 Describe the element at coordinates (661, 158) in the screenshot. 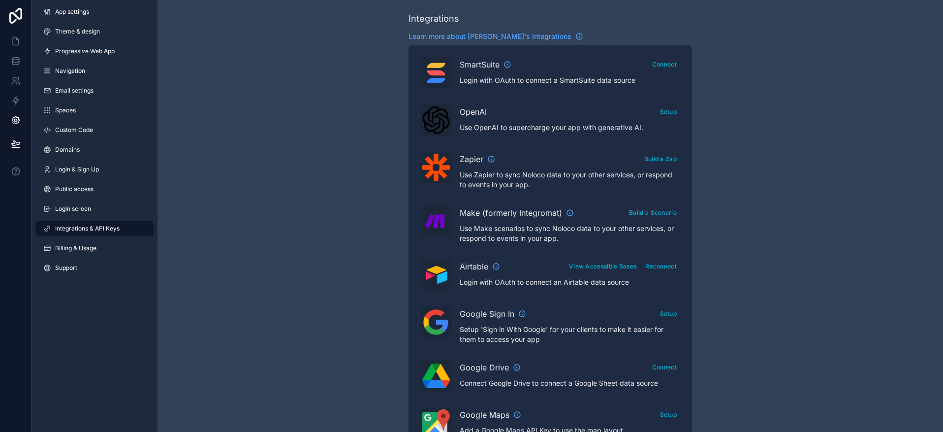

I see `a: Build a Zap` at that location.